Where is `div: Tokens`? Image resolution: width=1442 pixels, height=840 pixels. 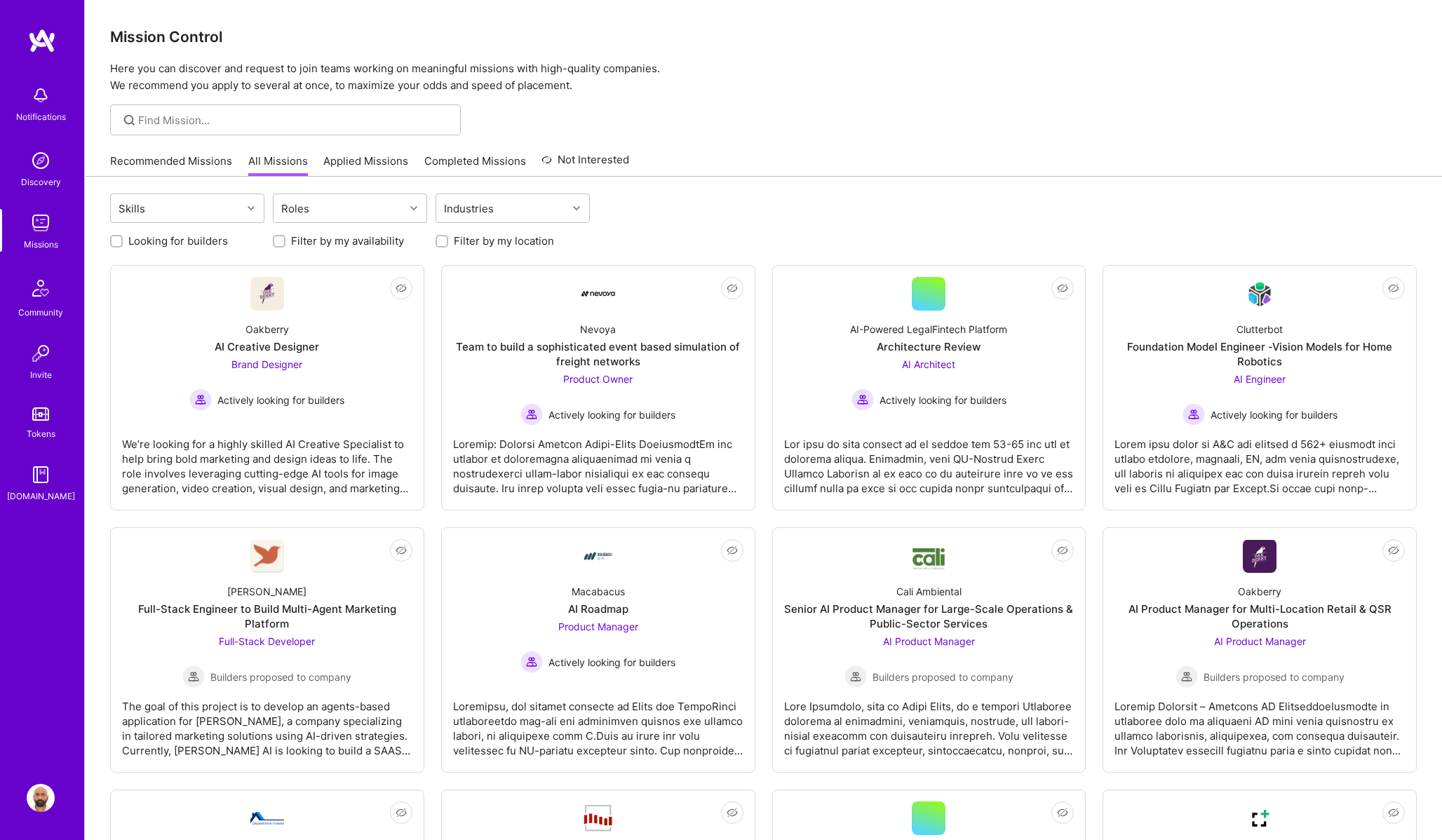
div: Tokens is located at coordinates (40, 433).